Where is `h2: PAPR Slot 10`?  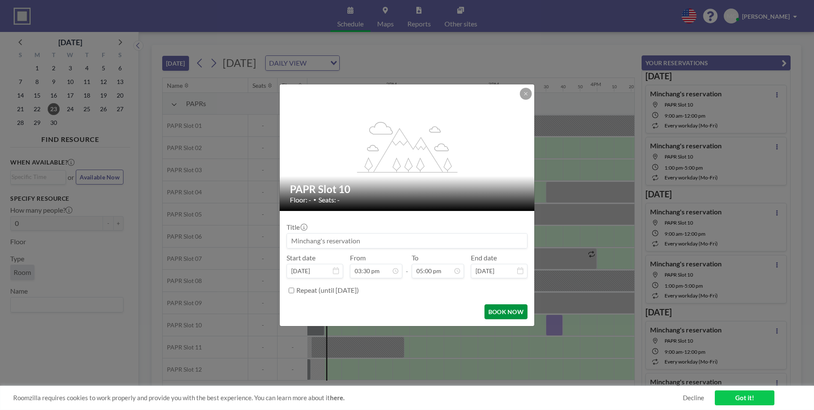 h2: PAPR Slot 10 is located at coordinates (408, 189).